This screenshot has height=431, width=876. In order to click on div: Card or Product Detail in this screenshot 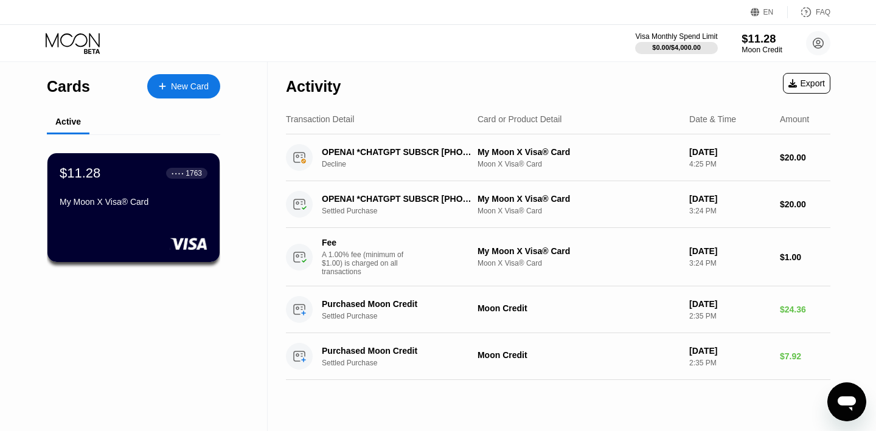, I will do `click(519, 119)`.